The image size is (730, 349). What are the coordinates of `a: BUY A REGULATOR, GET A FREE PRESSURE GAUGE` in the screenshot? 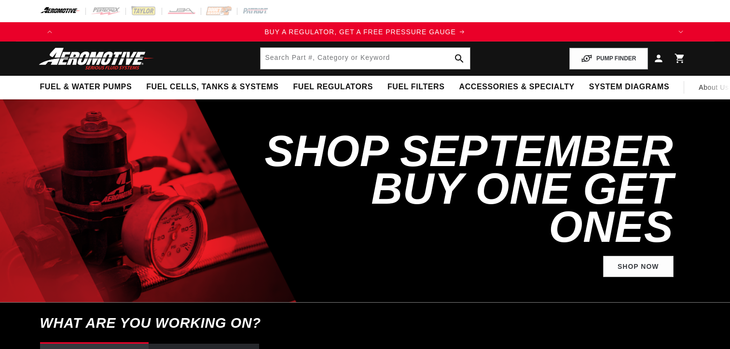 It's located at (365, 32).